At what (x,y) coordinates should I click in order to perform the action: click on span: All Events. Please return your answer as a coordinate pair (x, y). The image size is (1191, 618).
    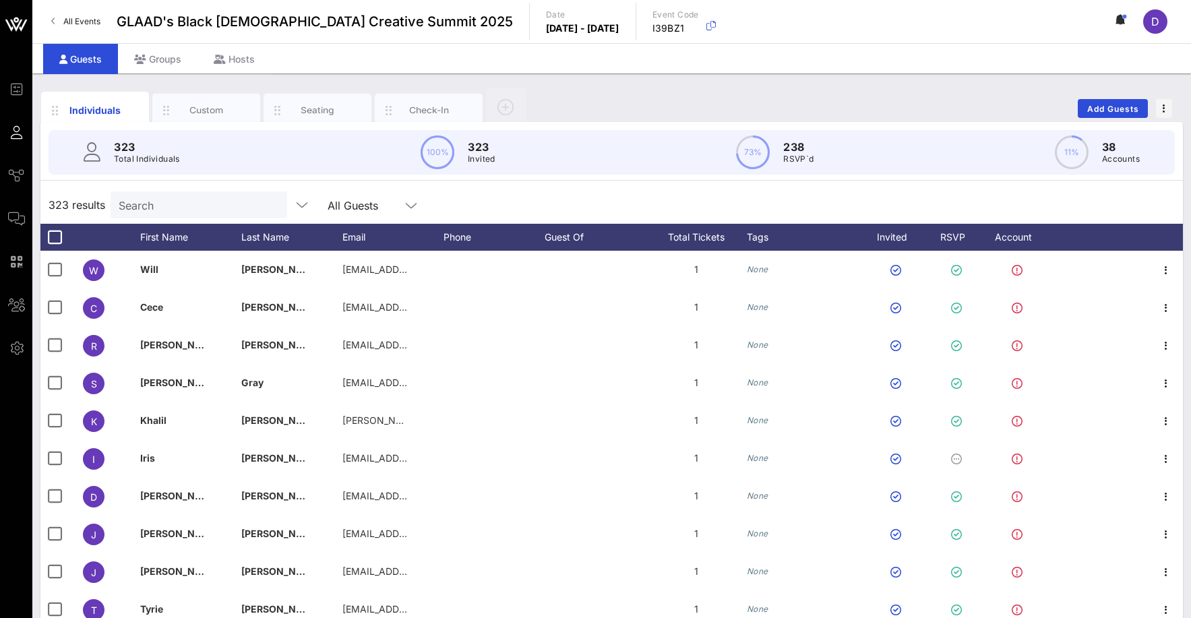
    Looking at the image, I should click on (82, 21).